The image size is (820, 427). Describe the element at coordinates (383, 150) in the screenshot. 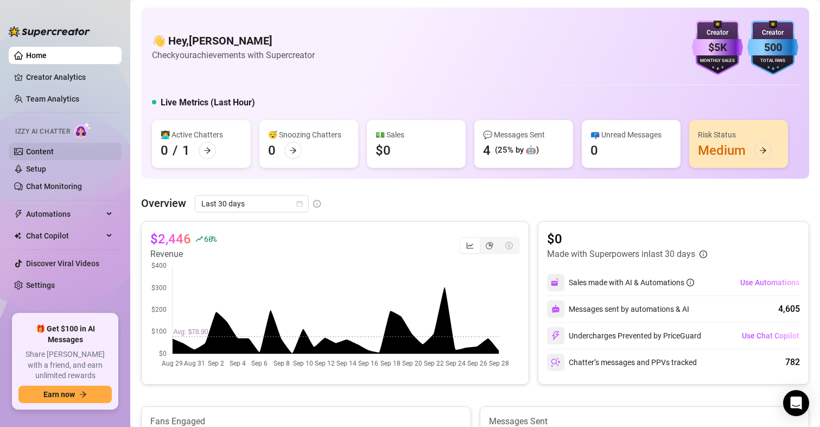

I see `div: $0` at that location.